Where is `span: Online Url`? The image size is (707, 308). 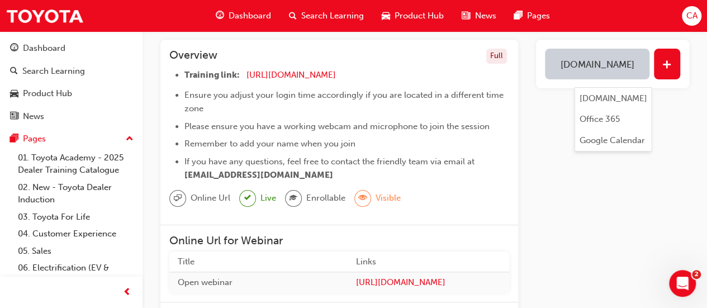
span: Online Url is located at coordinates (210, 198).